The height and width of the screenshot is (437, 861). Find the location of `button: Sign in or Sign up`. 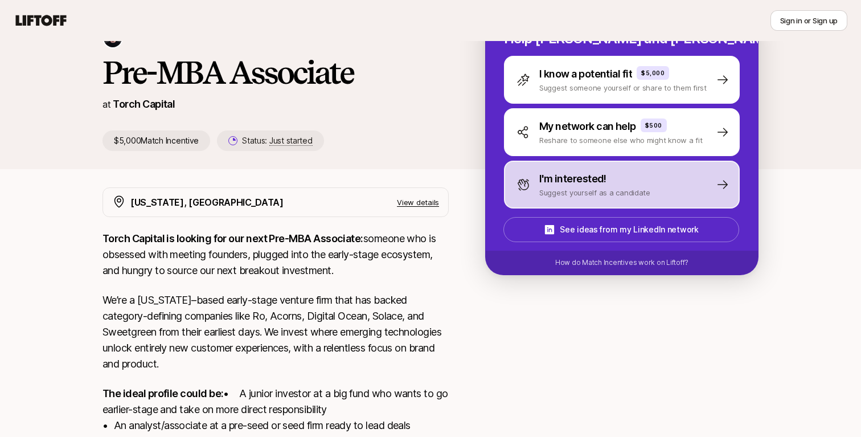

button: Sign in or Sign up is located at coordinates (809, 21).